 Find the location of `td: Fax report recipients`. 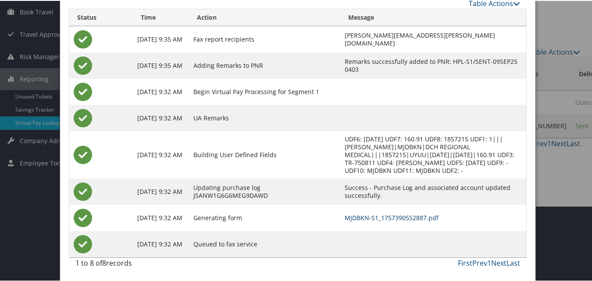

td: Fax report recipients is located at coordinates (265, 39).